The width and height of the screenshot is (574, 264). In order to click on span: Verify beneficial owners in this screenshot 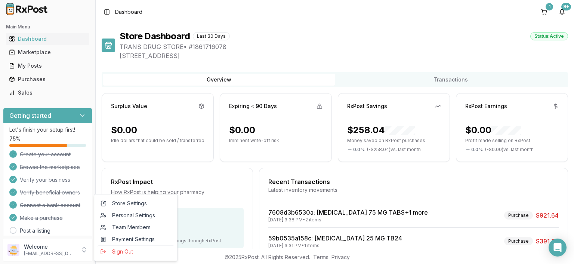, I will do `click(50, 193)`.